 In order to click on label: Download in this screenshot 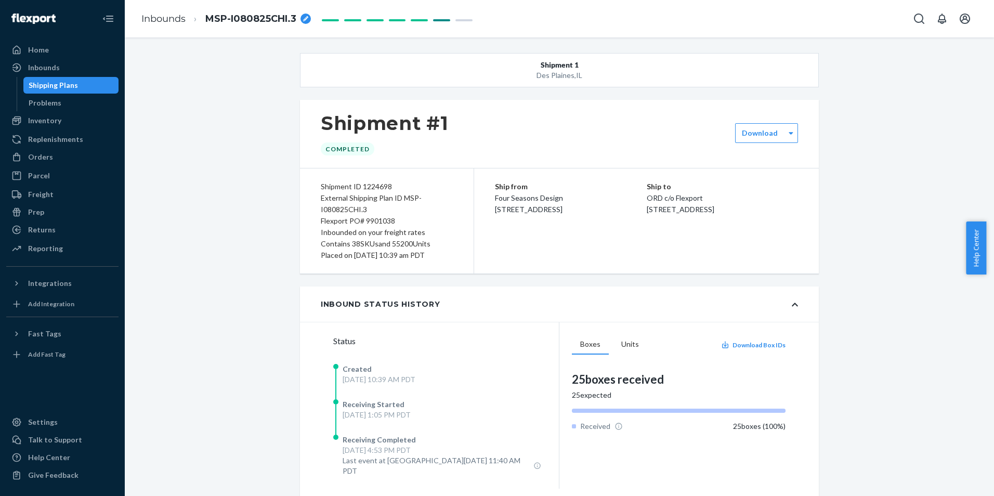, I will do `click(760, 133)`.